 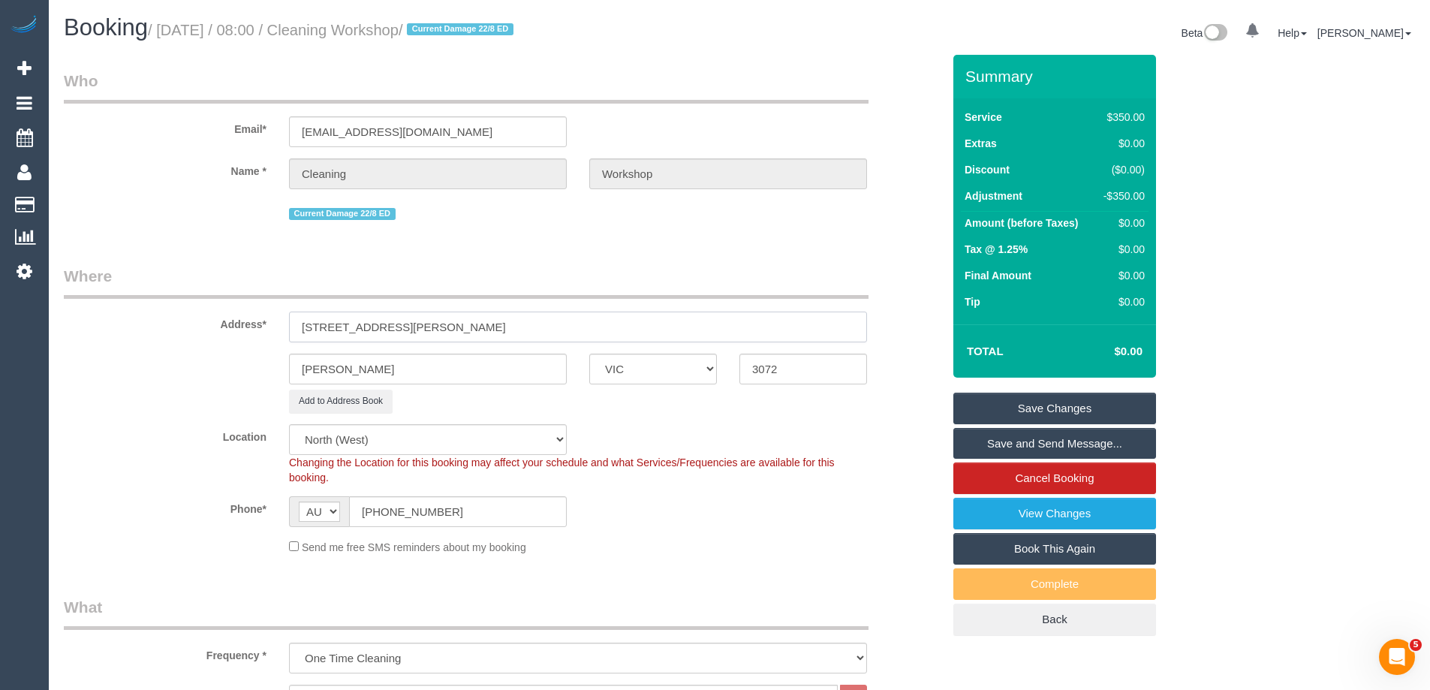 I want to click on span: Booking, so click(x=106, y=27).